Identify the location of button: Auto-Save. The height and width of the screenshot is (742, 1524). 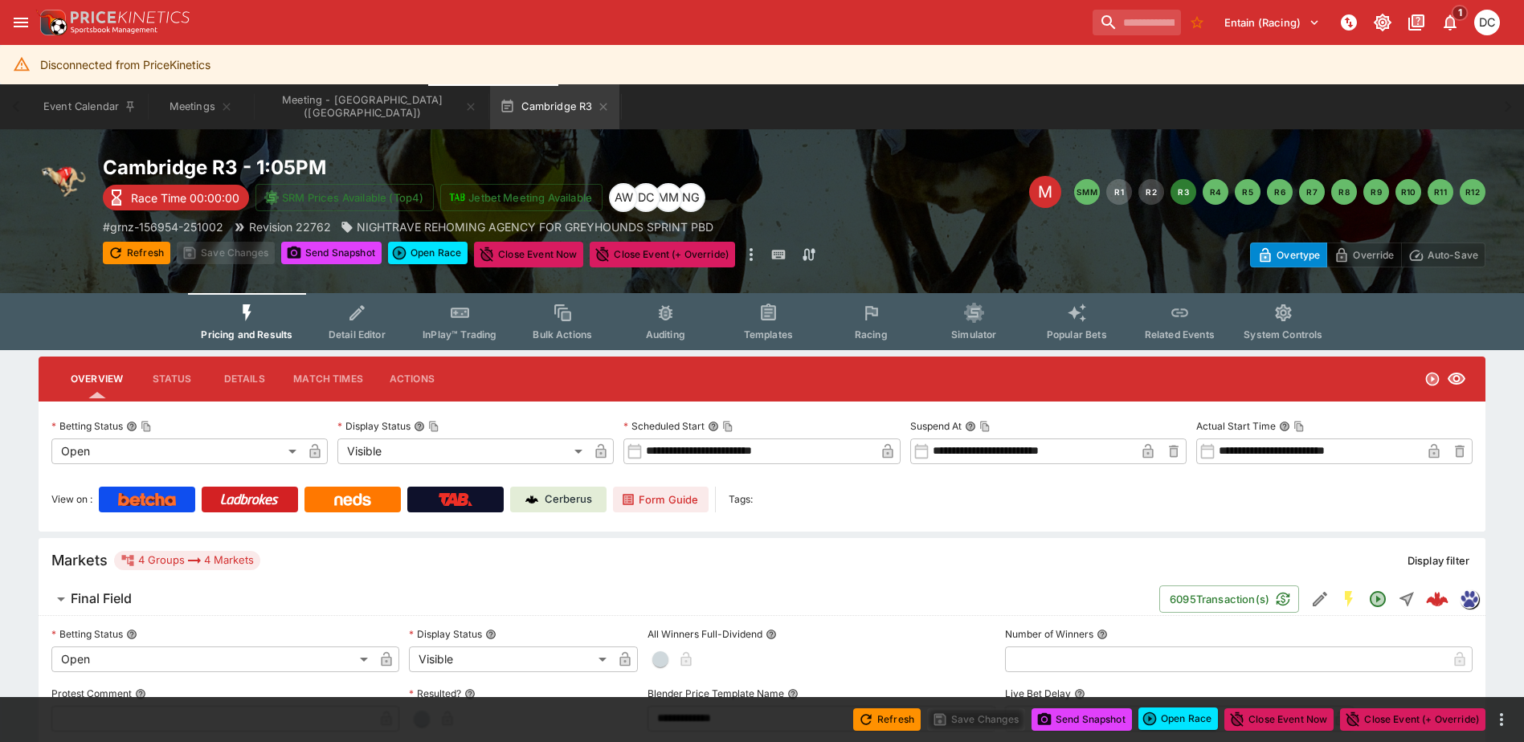
(1443, 255).